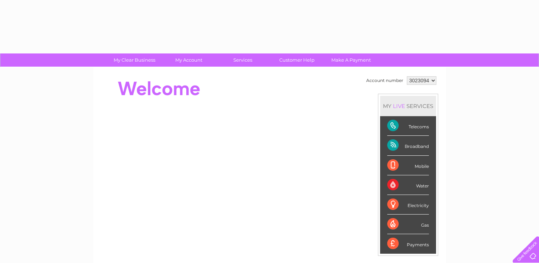 The image size is (539, 263). Describe the element at coordinates (408, 165) in the screenshot. I see `div: Mobile` at that location.